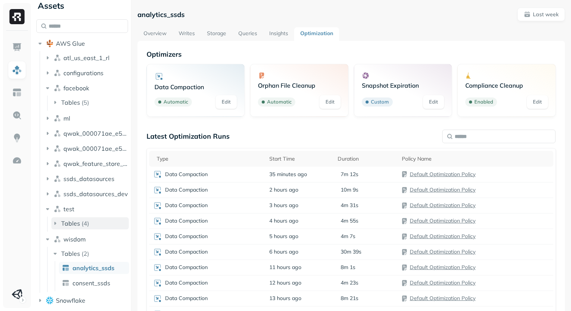 This screenshot has height=311, width=571. What do you see at coordinates (85, 102) in the screenshot?
I see `p: ( 5 )` at bounding box center [85, 102].